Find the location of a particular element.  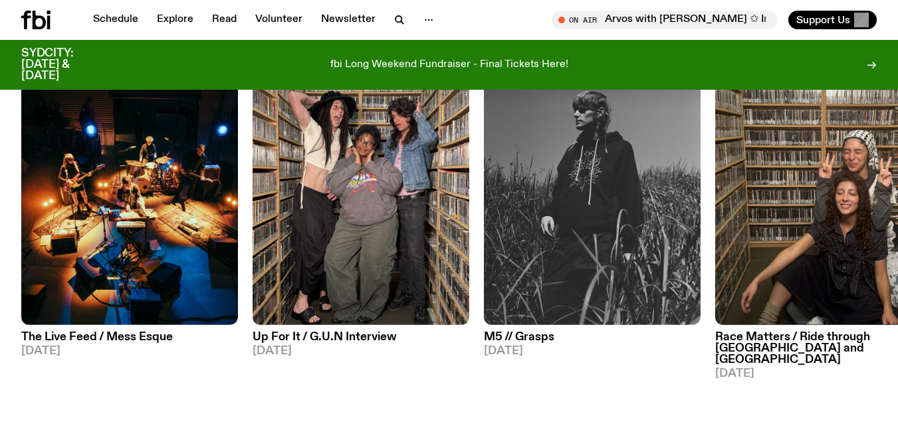

p: fbi Long Weekend Fundraiser - Final Tickets Here! is located at coordinates (449, 65).